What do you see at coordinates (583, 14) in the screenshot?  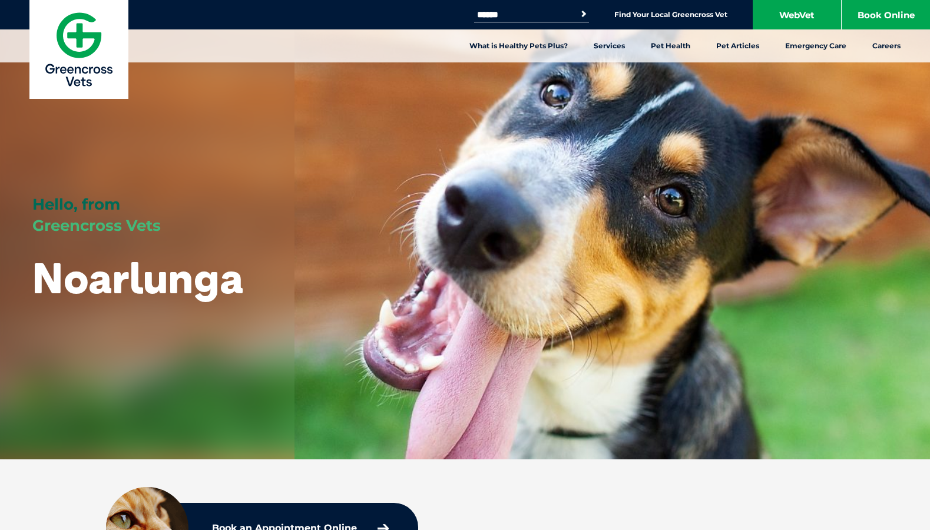 I see `button: Search` at bounding box center [583, 14].